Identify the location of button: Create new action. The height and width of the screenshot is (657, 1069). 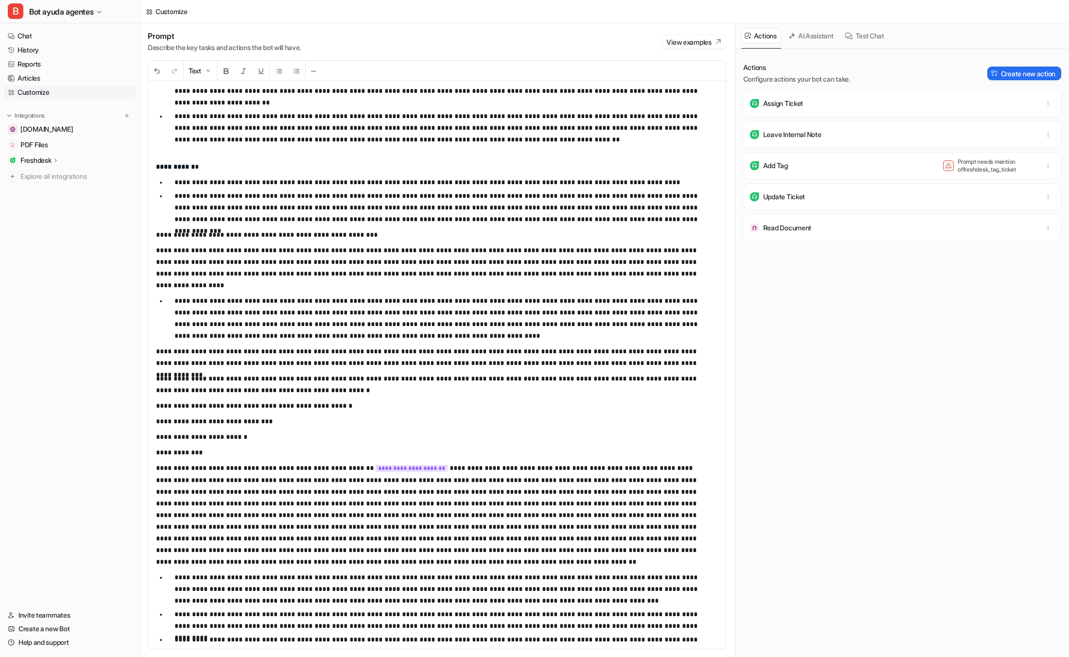
(1024, 73).